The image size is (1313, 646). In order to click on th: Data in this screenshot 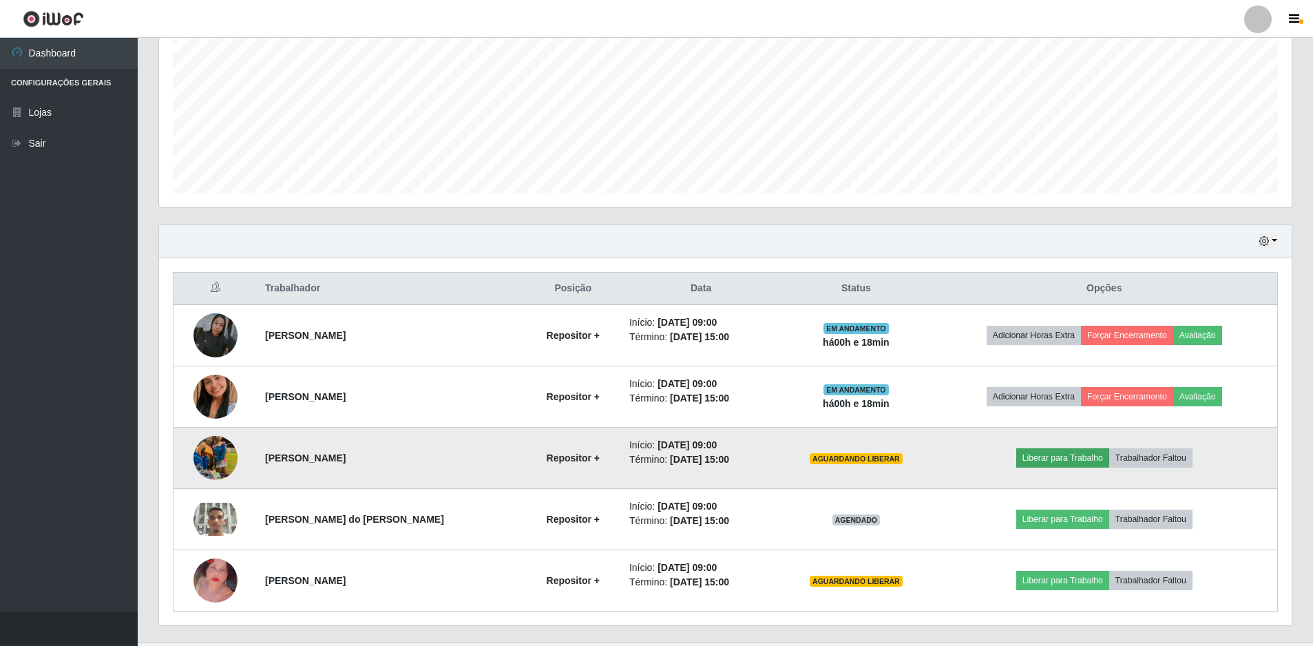, I will do `click(701, 288)`.